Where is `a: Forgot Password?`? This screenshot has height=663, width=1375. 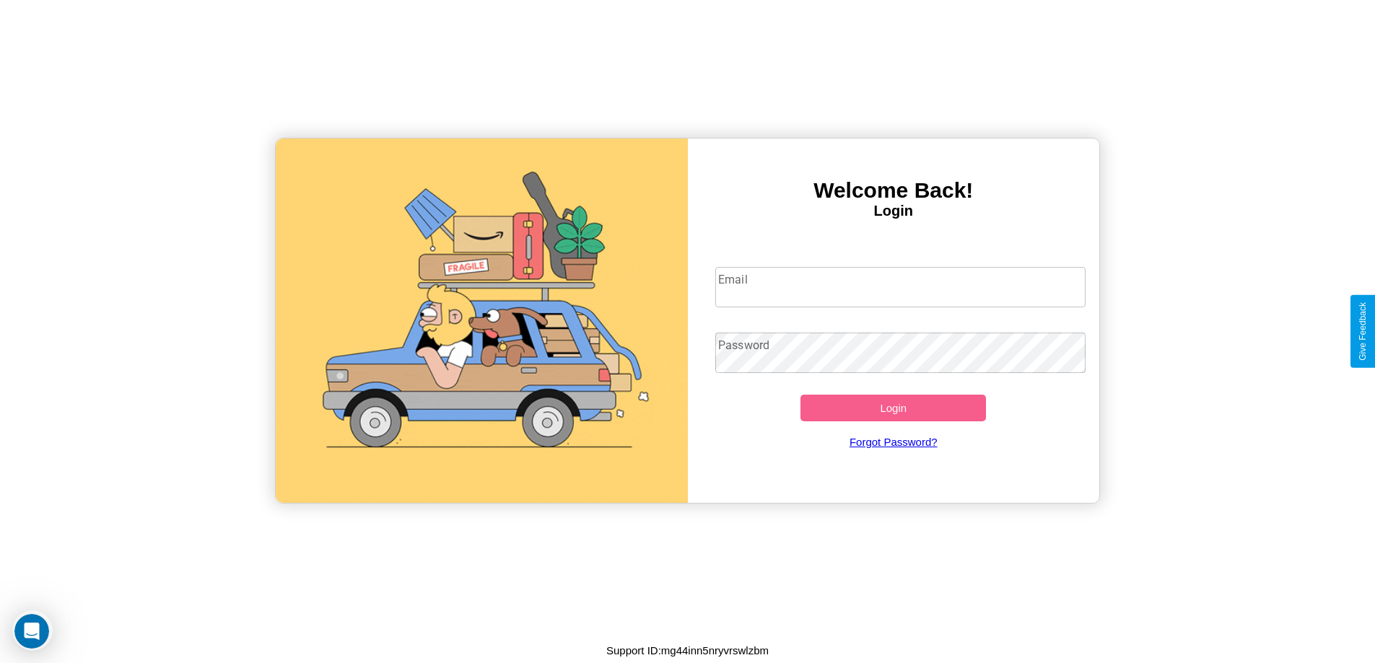 a: Forgot Password? is located at coordinates (893, 442).